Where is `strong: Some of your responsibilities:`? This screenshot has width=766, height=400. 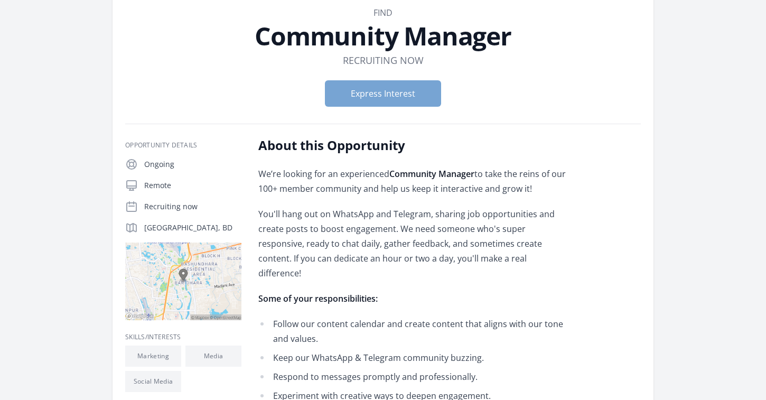
strong: Some of your responsibilities: is located at coordinates (318, 299).